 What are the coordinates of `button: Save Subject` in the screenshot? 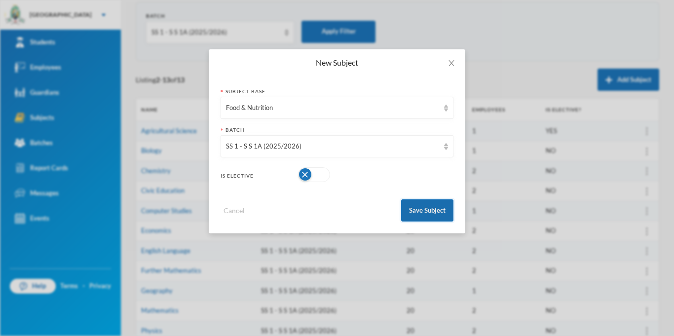 It's located at (427, 210).